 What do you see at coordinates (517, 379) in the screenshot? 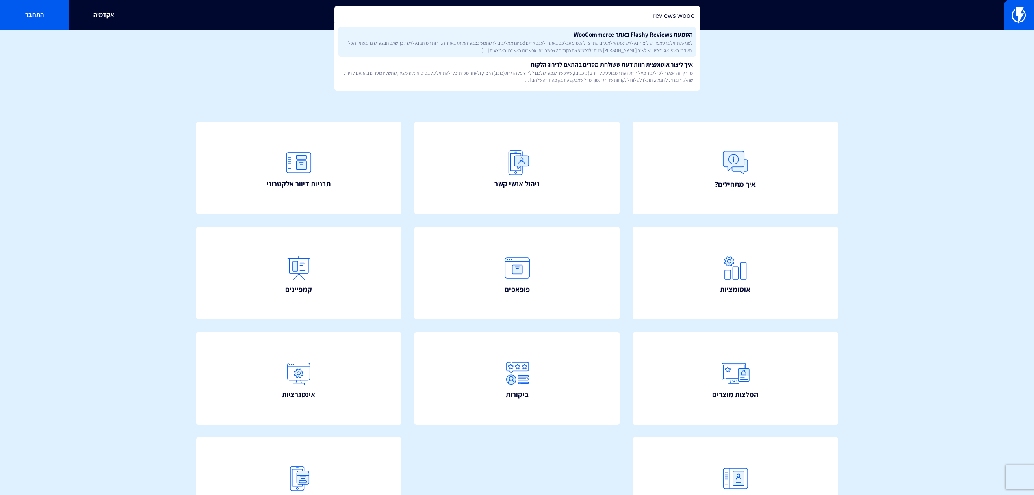
I see `a: ביקורות` at bounding box center [517, 379].